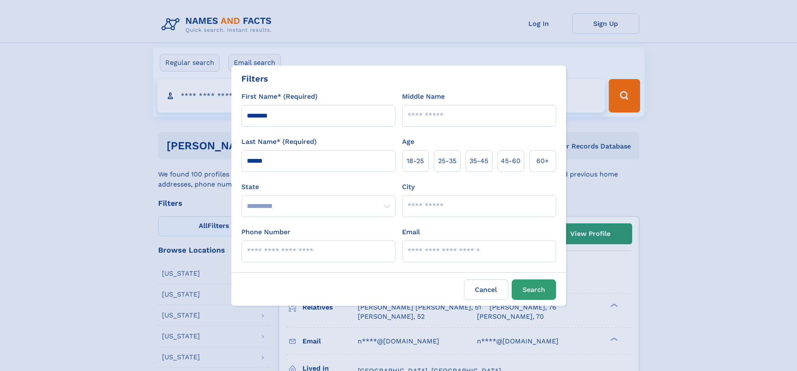 The image size is (797, 371). I want to click on span: 18‑25, so click(415, 161).